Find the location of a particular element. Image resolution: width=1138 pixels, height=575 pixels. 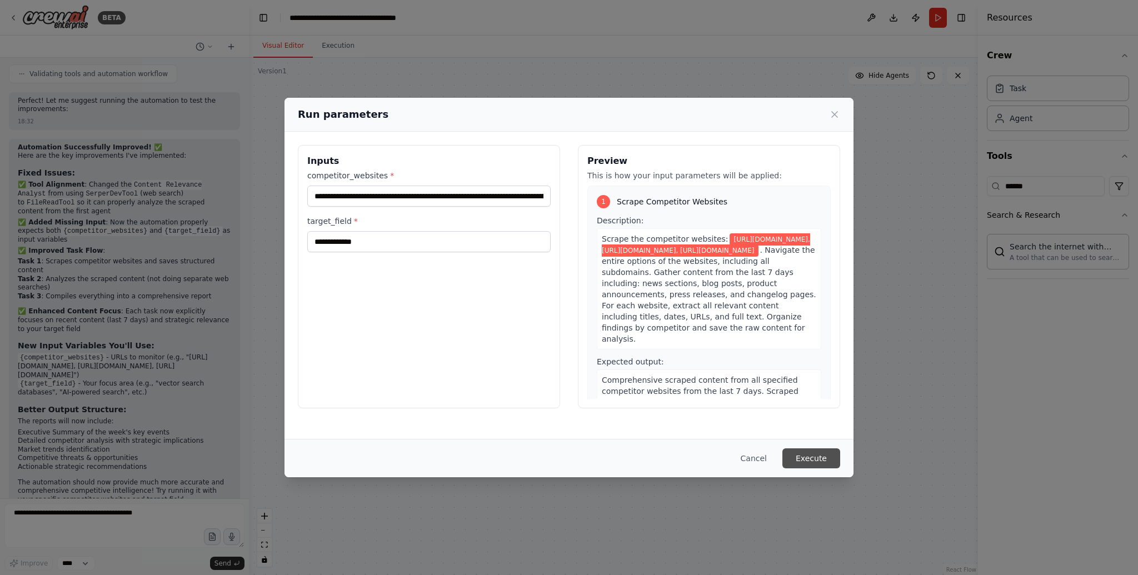

span: . Navigate the entire options of the websites, including all subdomains. Gather content from the ... is located at coordinates (709, 295).